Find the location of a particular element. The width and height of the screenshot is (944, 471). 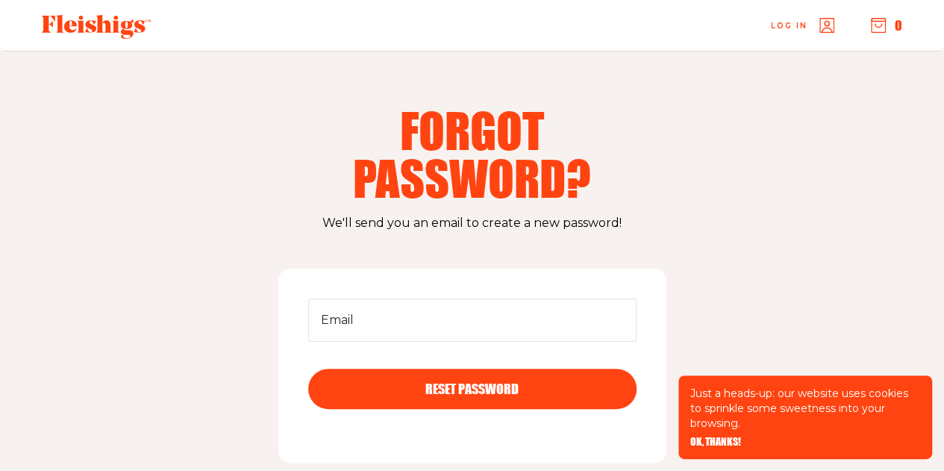

button: RESET PASSWORD is located at coordinates (472, 389).